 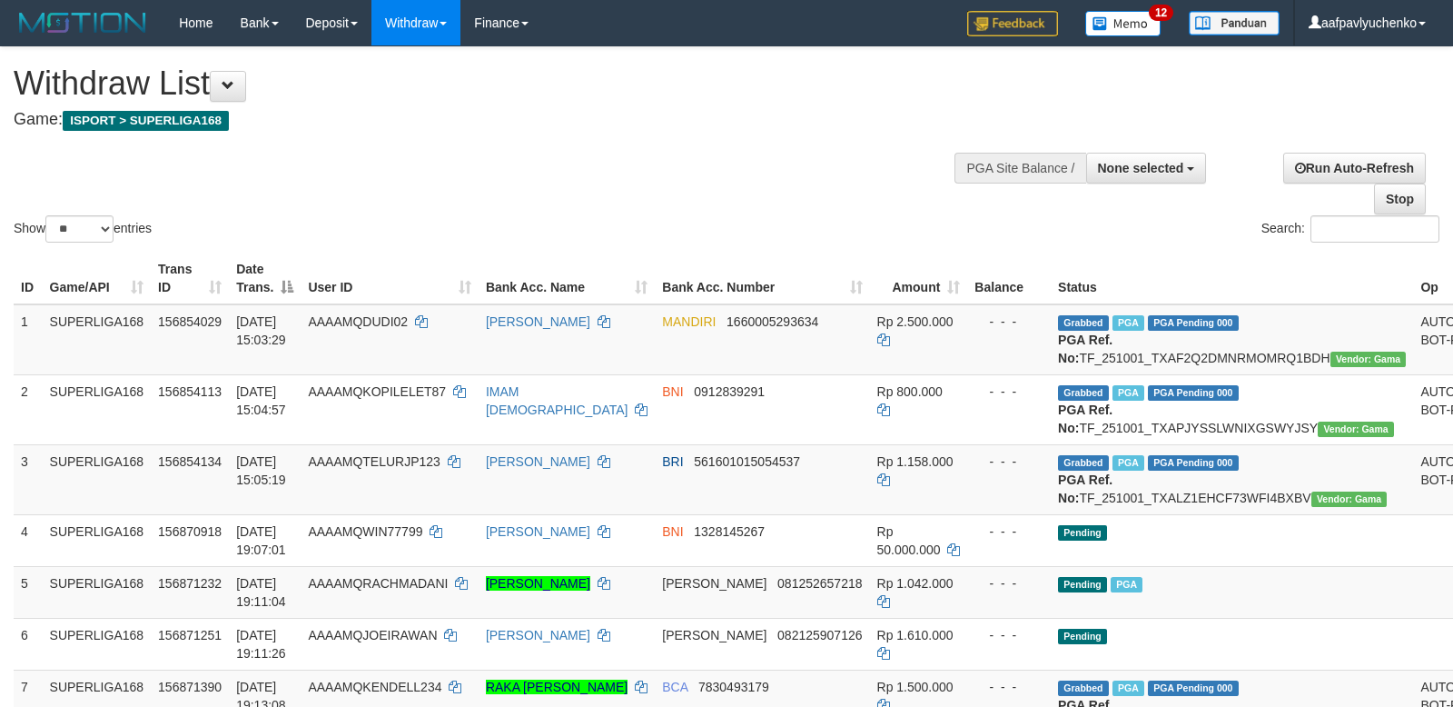 What do you see at coordinates (1350, 229) in the screenshot?
I see `label: Search:` at bounding box center [1350, 229].